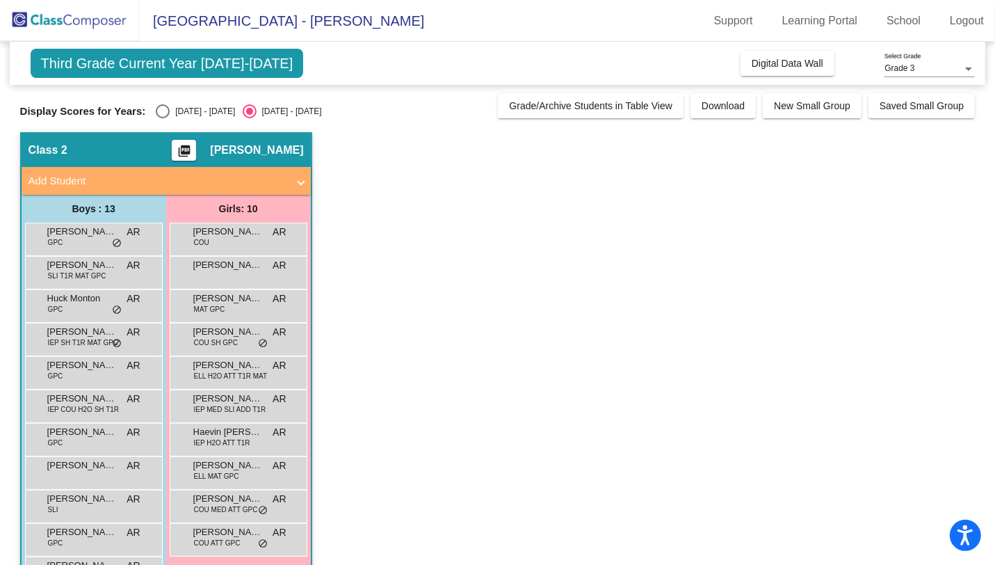 This screenshot has width=995, height=565. What do you see at coordinates (83, 409) in the screenshot?
I see `span: IEP COU H2O SH T1R` at bounding box center [83, 409].